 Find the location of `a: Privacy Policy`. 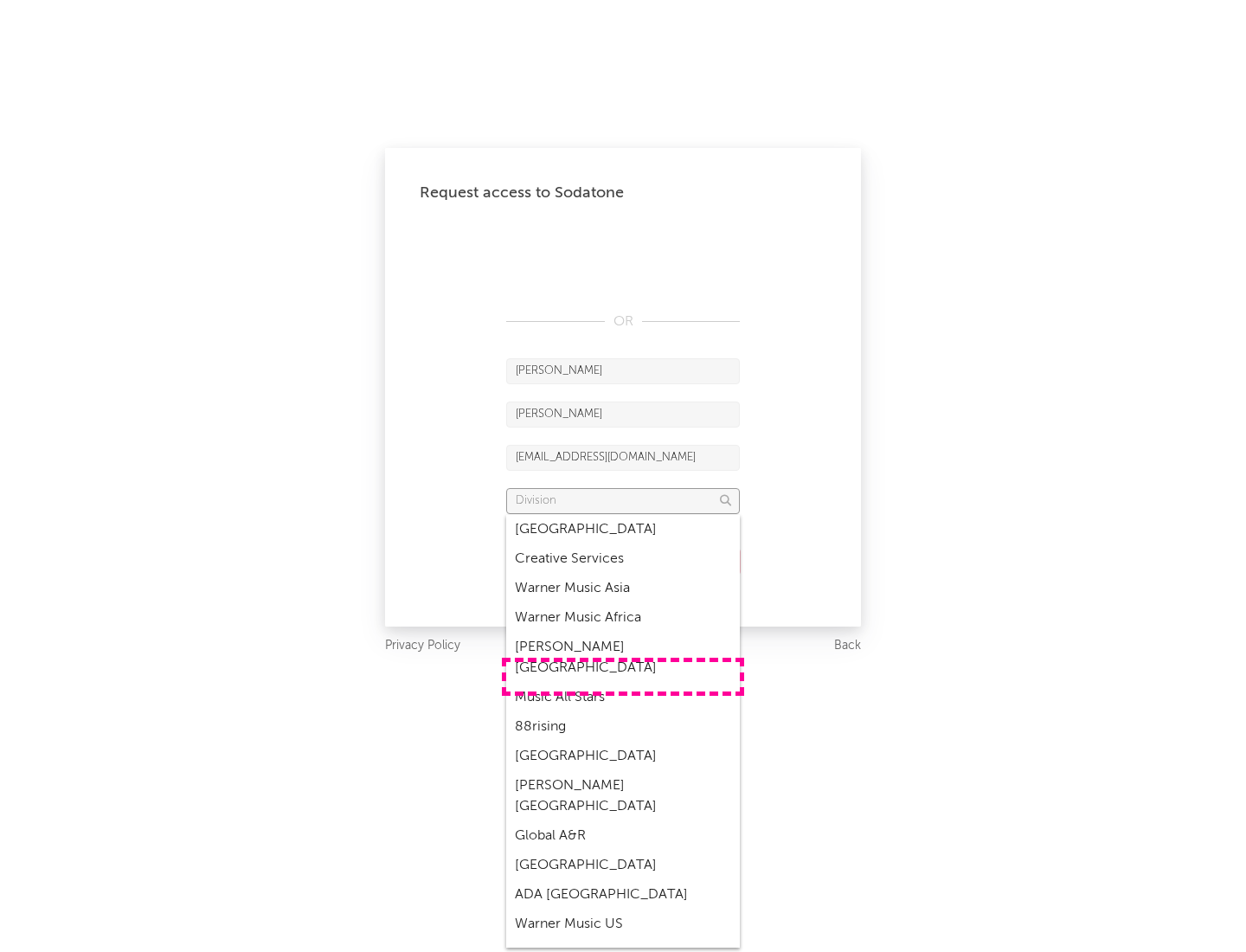

a: Privacy Policy is located at coordinates (423, 646).